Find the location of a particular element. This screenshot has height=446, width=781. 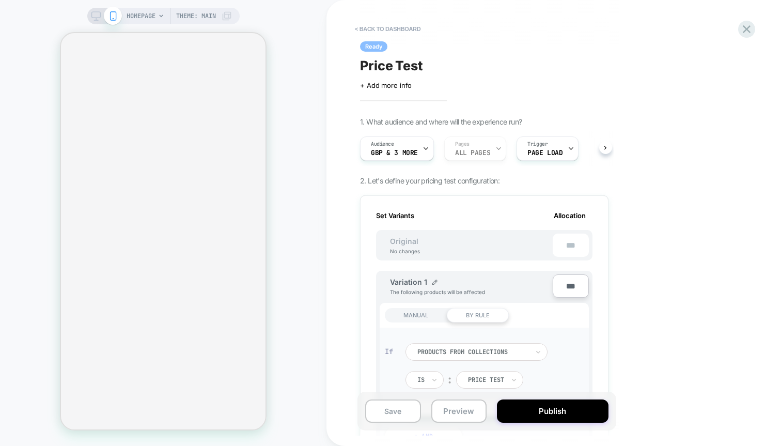

span: Ready is located at coordinates (374, 47).